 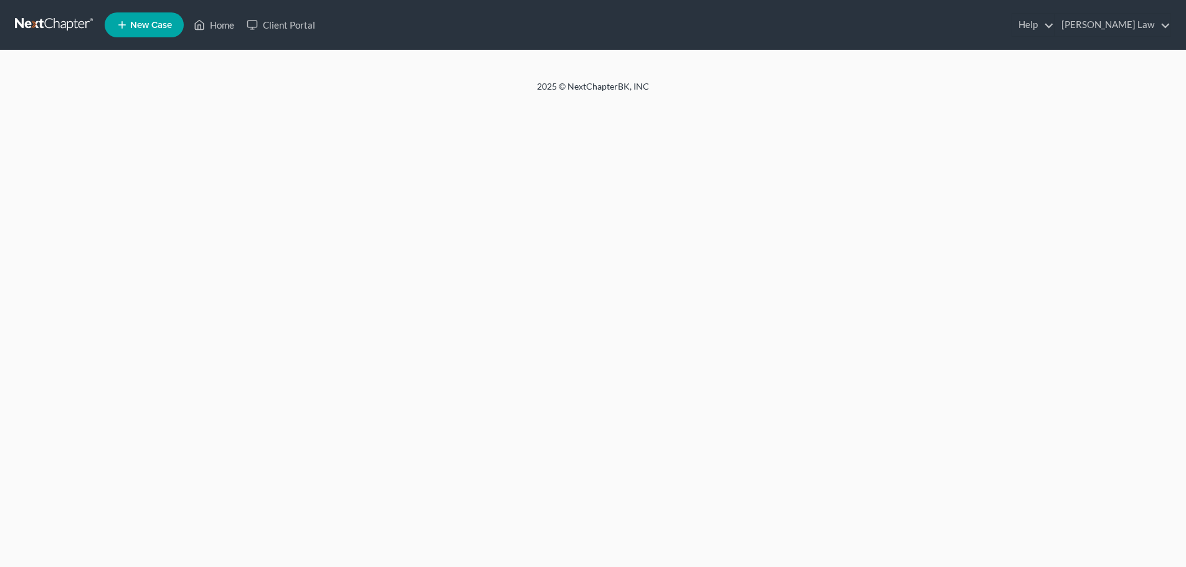 I want to click on new-legal-case-button: New Case, so click(x=144, y=25).